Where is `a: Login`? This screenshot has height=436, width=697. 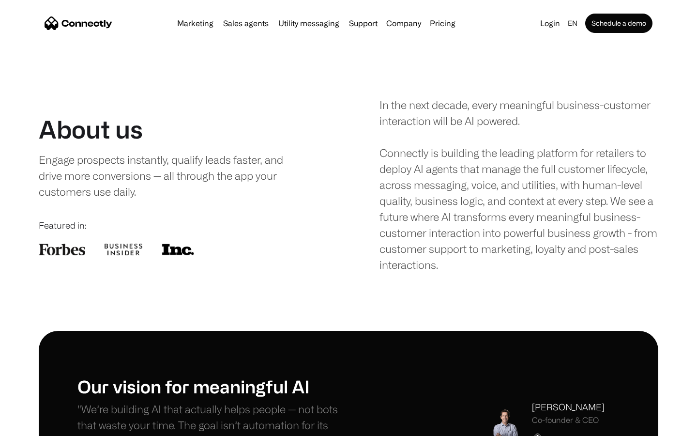
a: Login is located at coordinates (550, 23).